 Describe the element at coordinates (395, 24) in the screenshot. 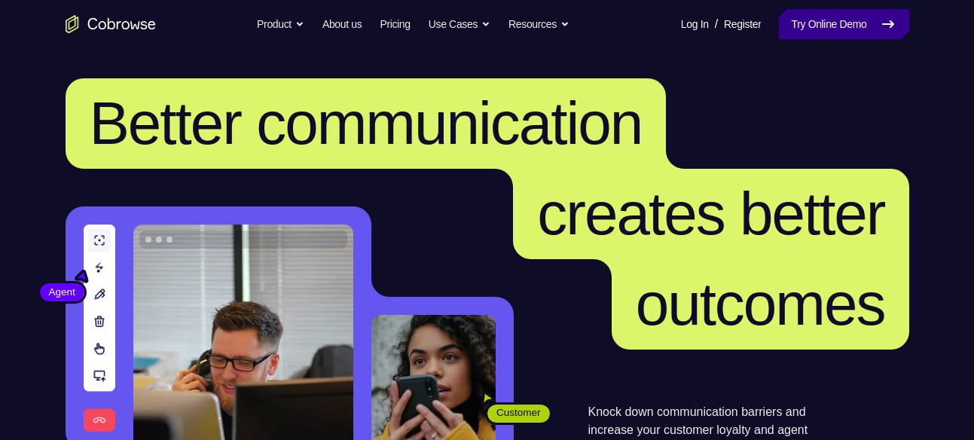

I see `a: Pricing` at that location.